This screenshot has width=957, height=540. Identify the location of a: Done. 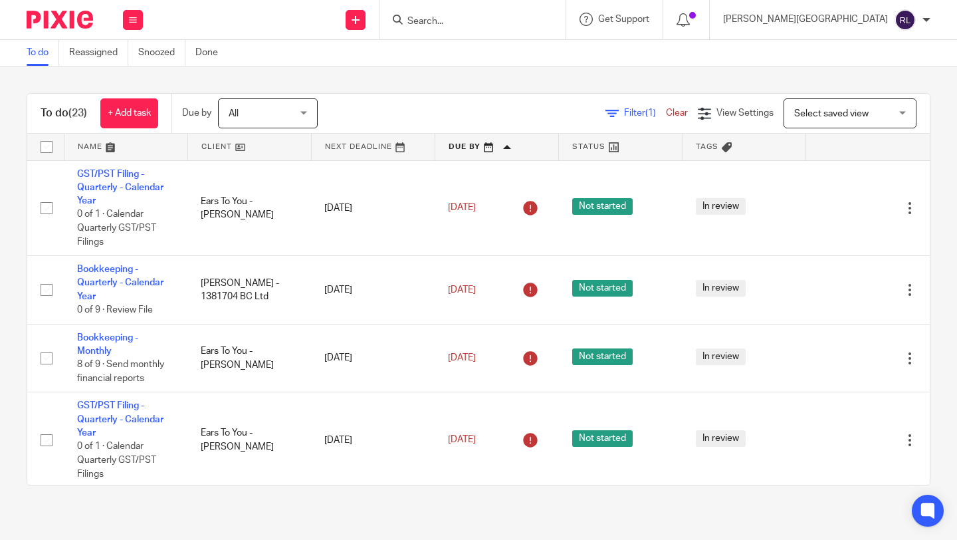
(211, 53).